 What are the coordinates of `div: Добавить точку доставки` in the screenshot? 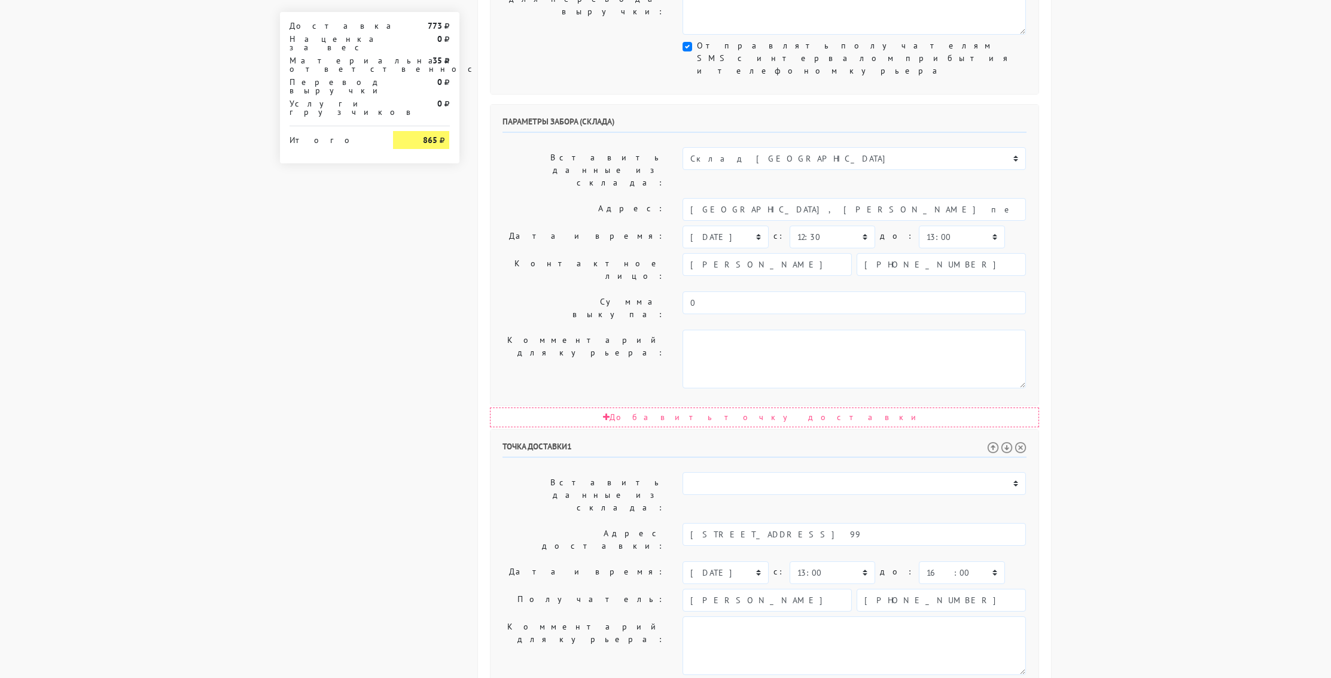 It's located at (765, 417).